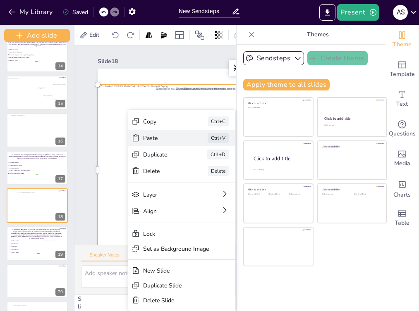  I want to click on span: PRKACA fusion, so click(25, 253).